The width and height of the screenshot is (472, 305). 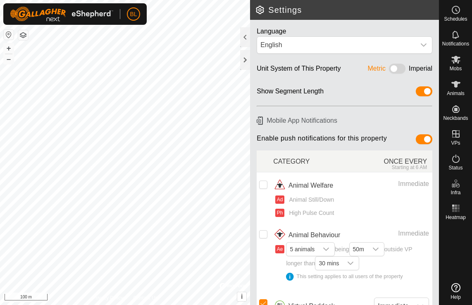 What do you see at coordinates (62, 14) in the screenshot?
I see `img: Gallagher Logo` at bounding box center [62, 14].